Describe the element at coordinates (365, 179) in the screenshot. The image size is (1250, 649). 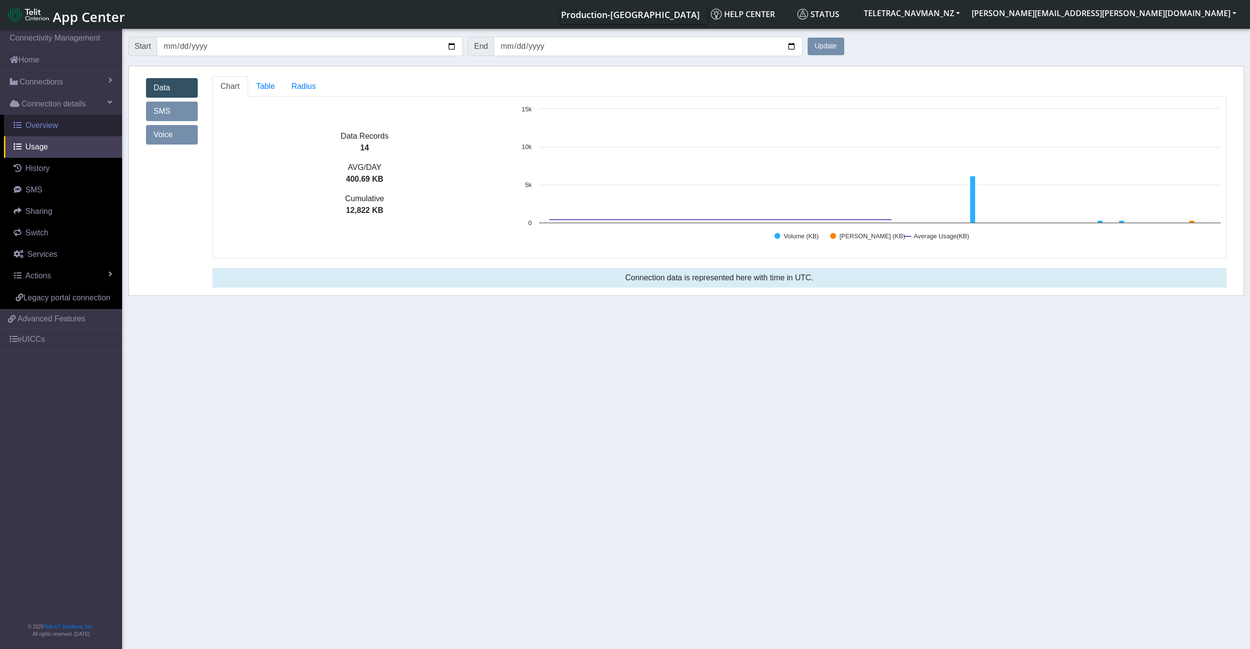
I see `p: 400.69 KB` at that location.